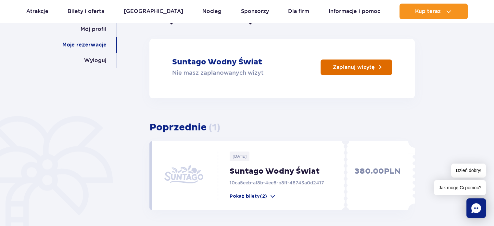  Describe the element at coordinates (37, 11) in the screenshot. I see `a: Atrakcje` at that location.